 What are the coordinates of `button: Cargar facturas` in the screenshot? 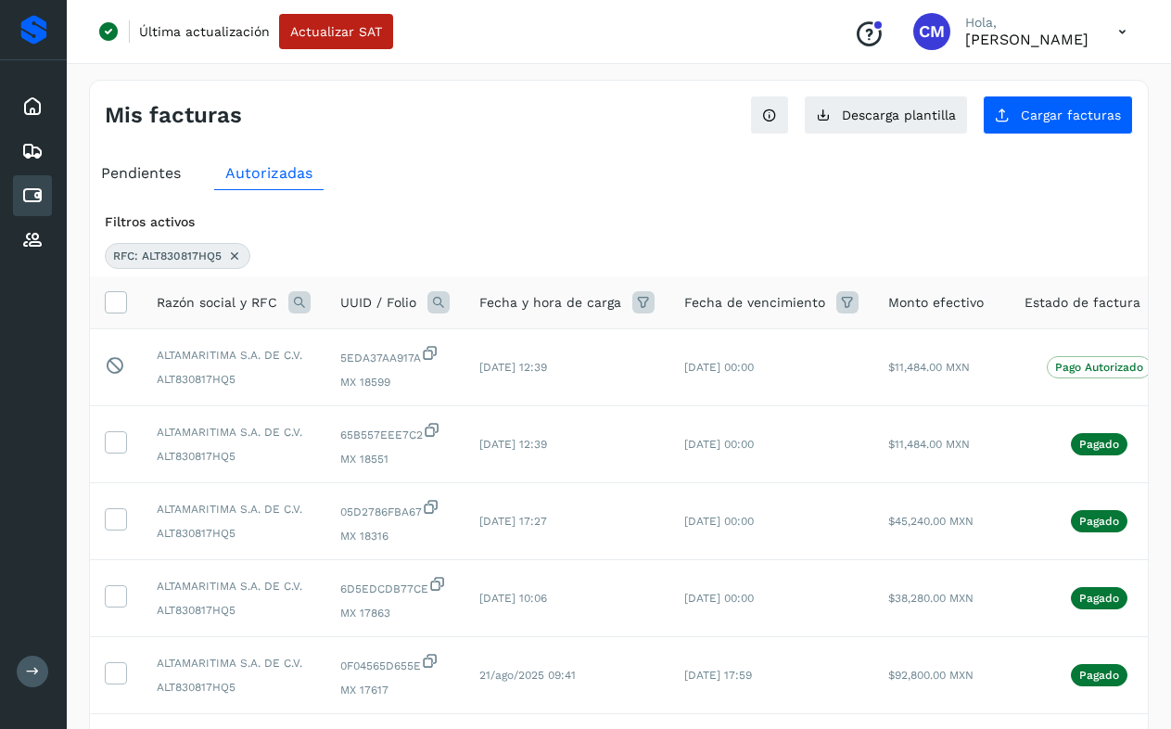 It's located at (1058, 115).